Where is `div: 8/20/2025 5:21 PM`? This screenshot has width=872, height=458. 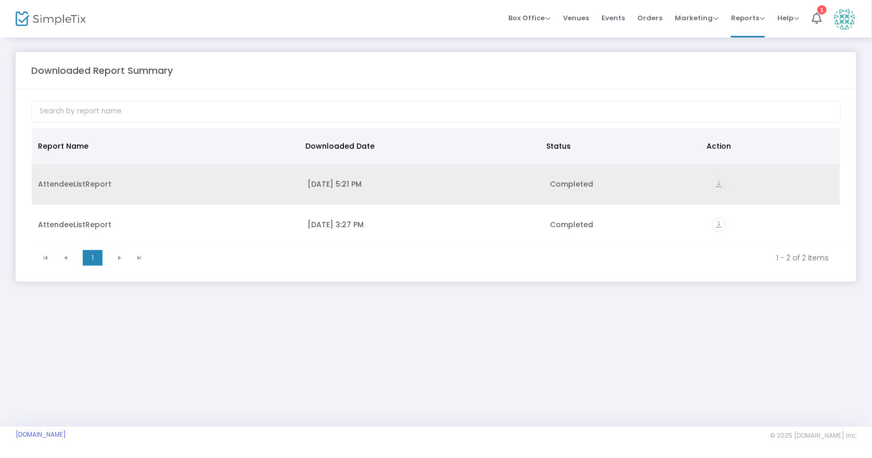 div: 8/20/2025 5:21 PM is located at coordinates (422, 184).